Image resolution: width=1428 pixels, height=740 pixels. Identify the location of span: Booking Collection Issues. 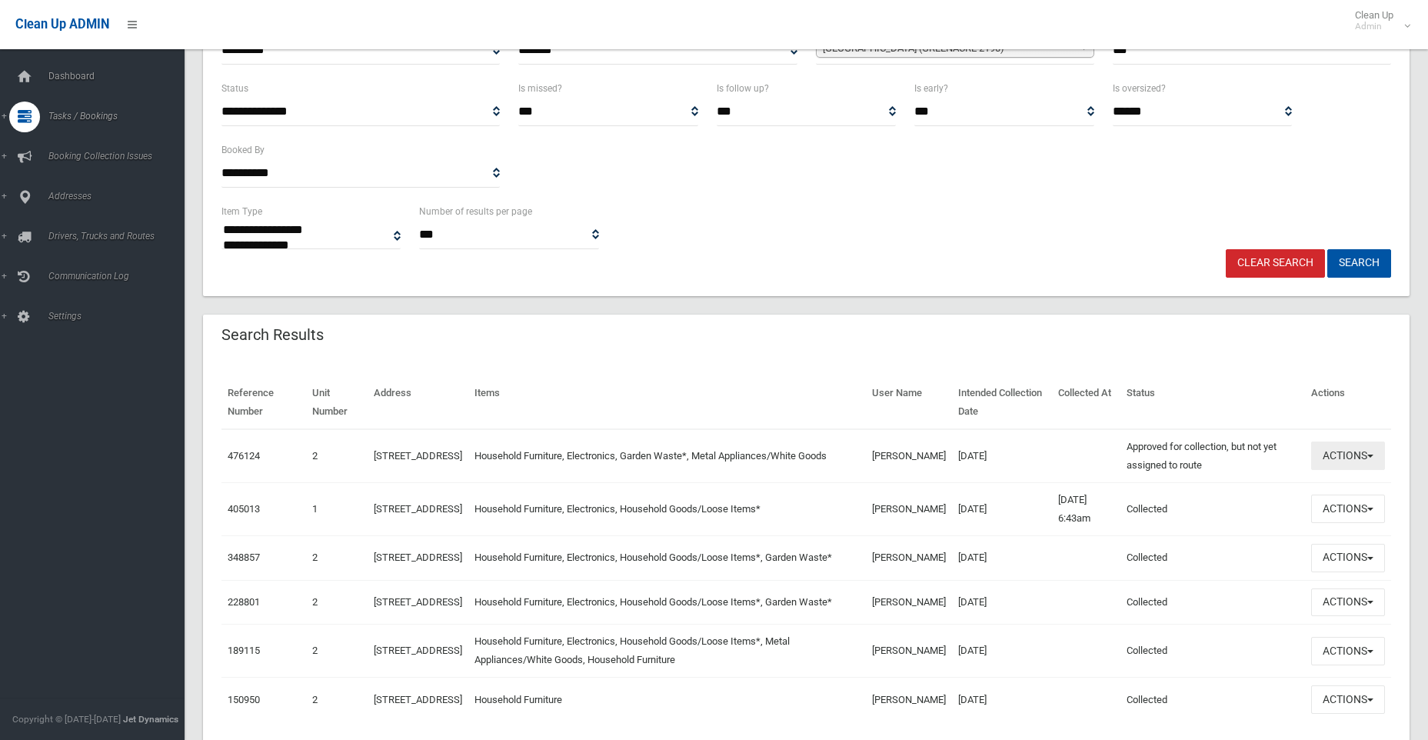
(120, 156).